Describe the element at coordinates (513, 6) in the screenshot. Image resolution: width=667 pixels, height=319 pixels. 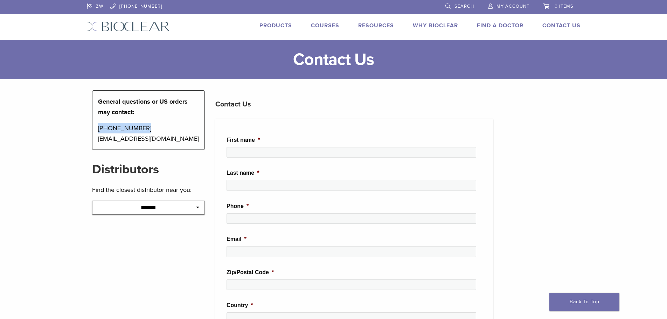
I see `span: My Account` at that location.